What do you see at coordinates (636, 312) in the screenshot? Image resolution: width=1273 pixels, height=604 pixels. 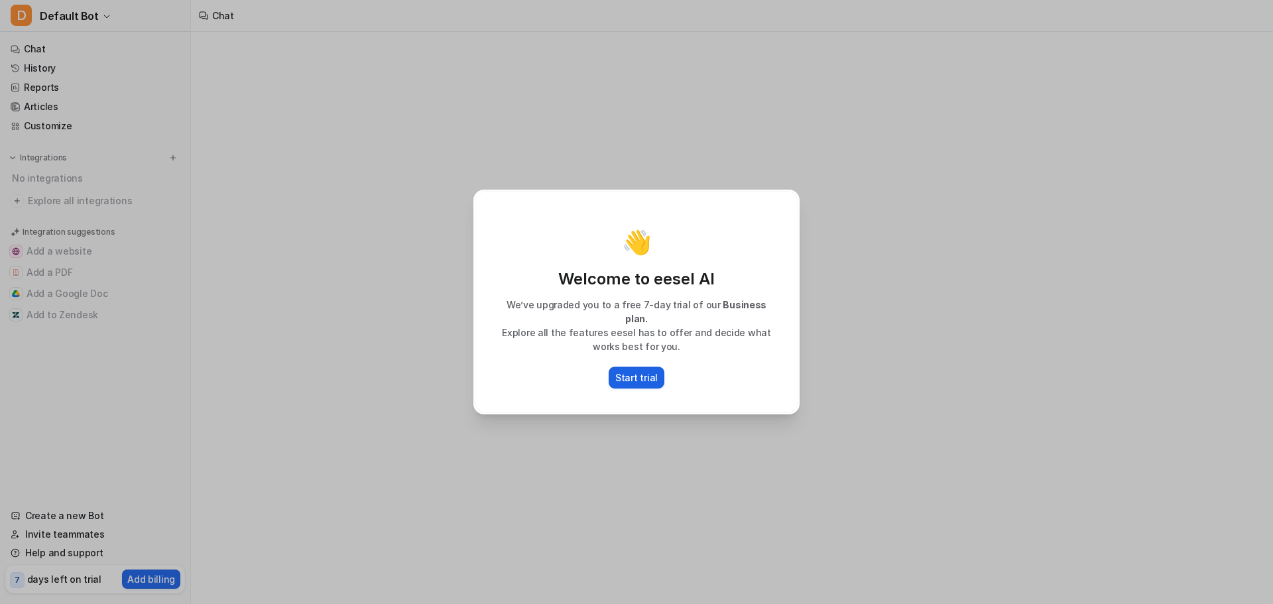 I see `p: We’ve upgraded you to a free 7-day trial of our` at bounding box center [636, 312].